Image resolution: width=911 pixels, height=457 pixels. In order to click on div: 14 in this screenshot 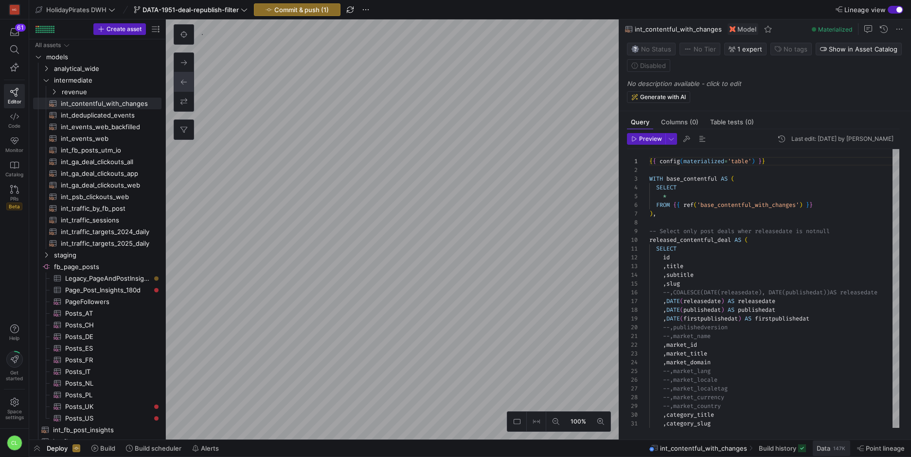, I will do `click(632, 275)`.